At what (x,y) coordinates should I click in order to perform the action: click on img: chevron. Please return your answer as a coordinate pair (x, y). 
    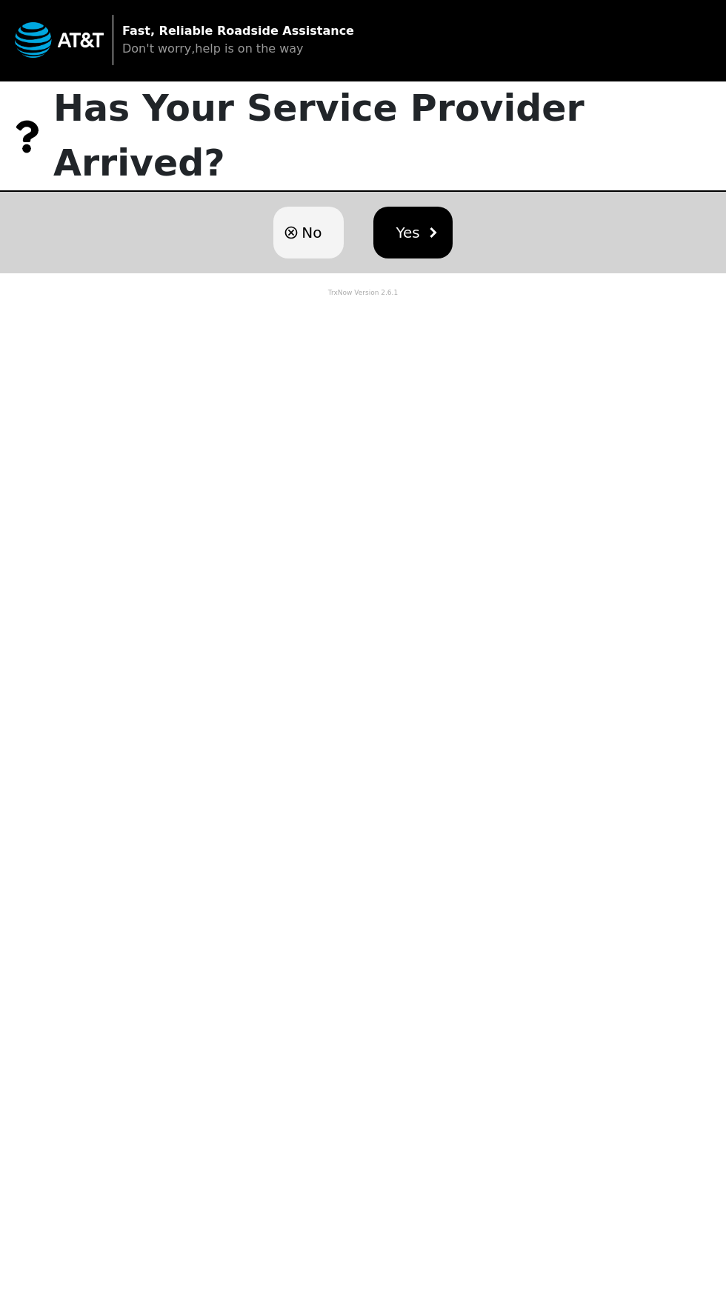
    Looking at the image, I should click on (432, 233).